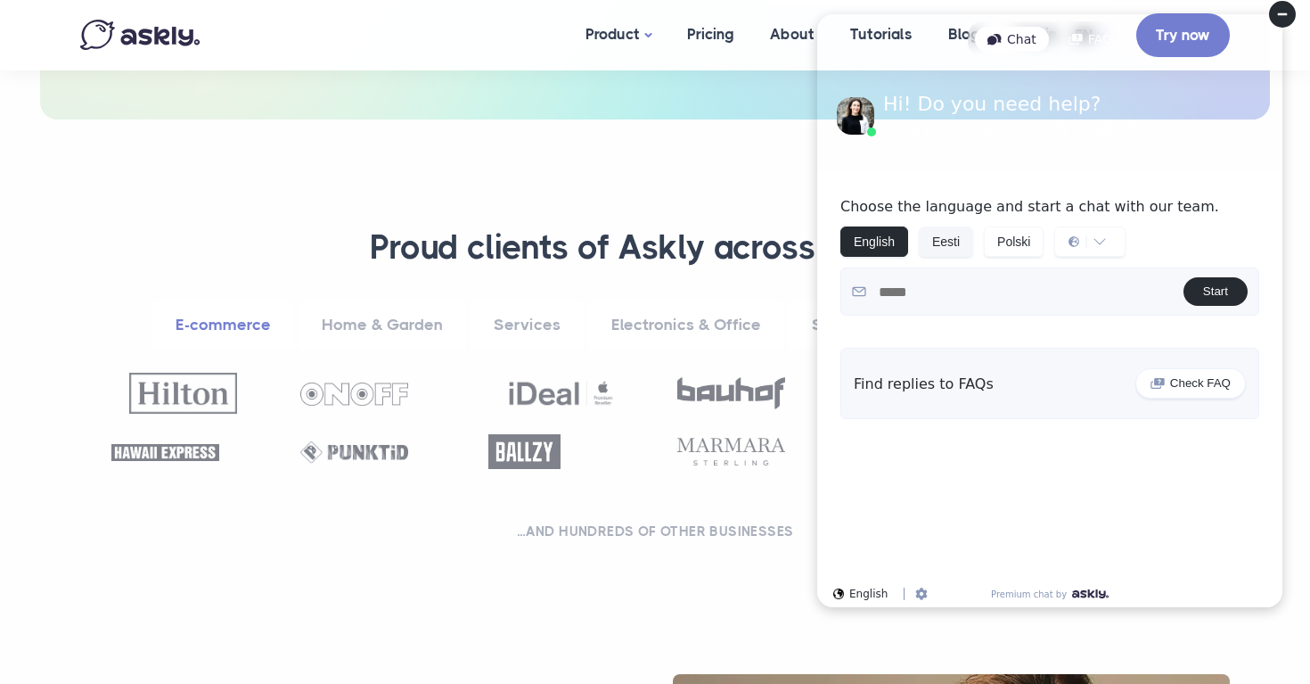 The height and width of the screenshot is (684, 1310). I want to click on img: Marmara Sterling, so click(731, 451).